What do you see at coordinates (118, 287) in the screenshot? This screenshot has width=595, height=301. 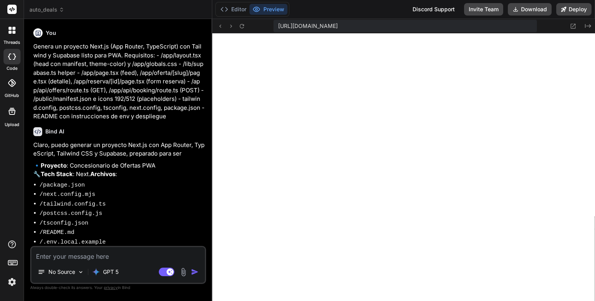 I see `p: Always double-check its answers. Your in Bind` at bounding box center [118, 287].